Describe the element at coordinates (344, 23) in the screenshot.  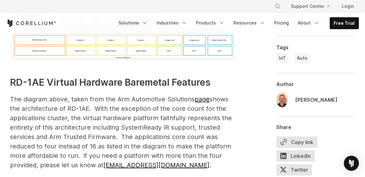
I see `a: Free Trial` at that location.